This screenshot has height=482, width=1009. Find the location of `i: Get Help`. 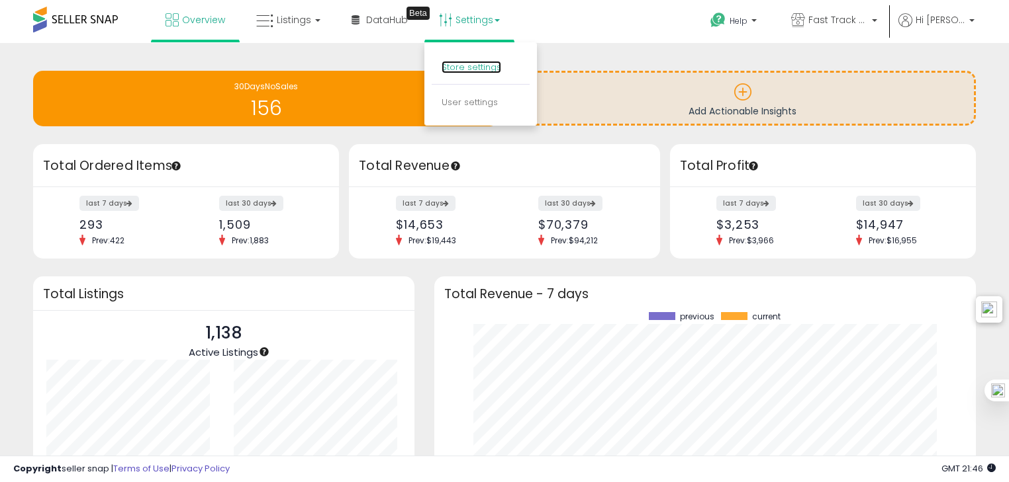

i: Get Help is located at coordinates (717, 20).